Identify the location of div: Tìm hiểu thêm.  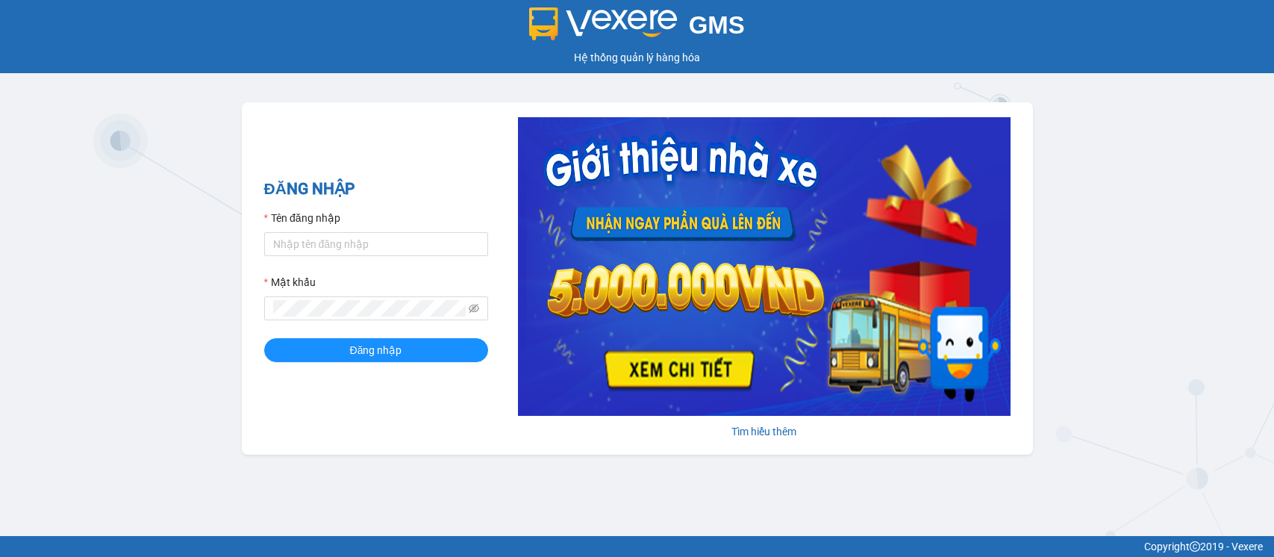
(764, 431).